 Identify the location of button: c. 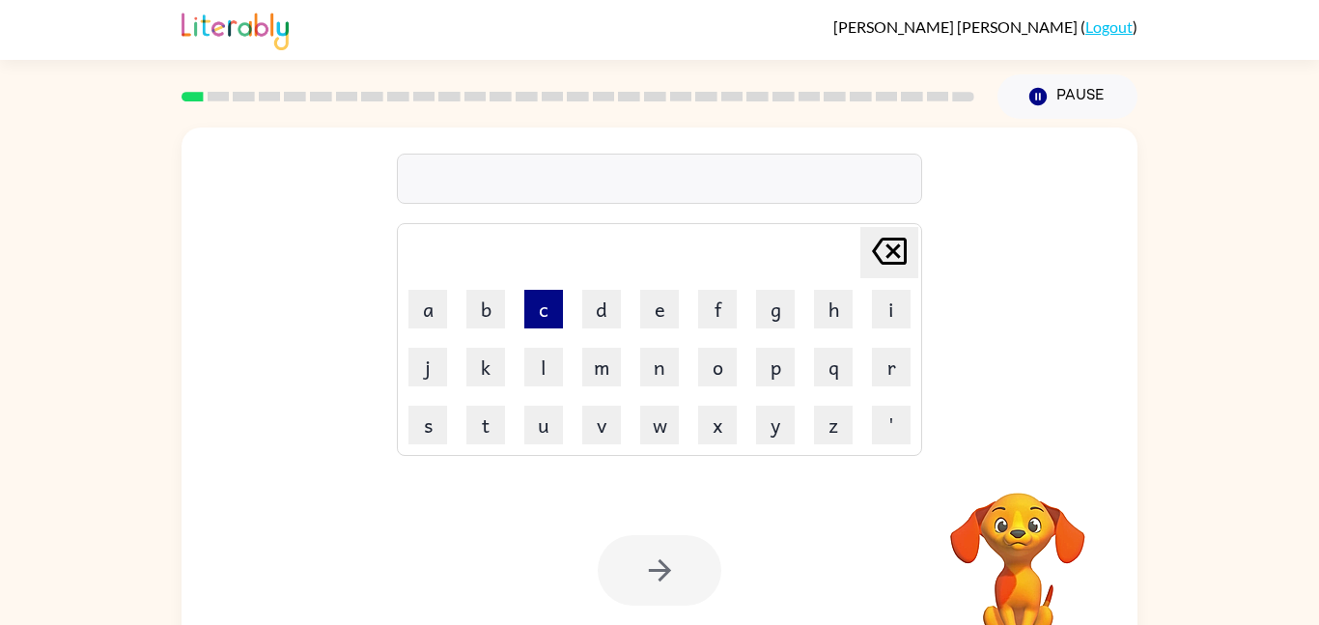
(544, 309).